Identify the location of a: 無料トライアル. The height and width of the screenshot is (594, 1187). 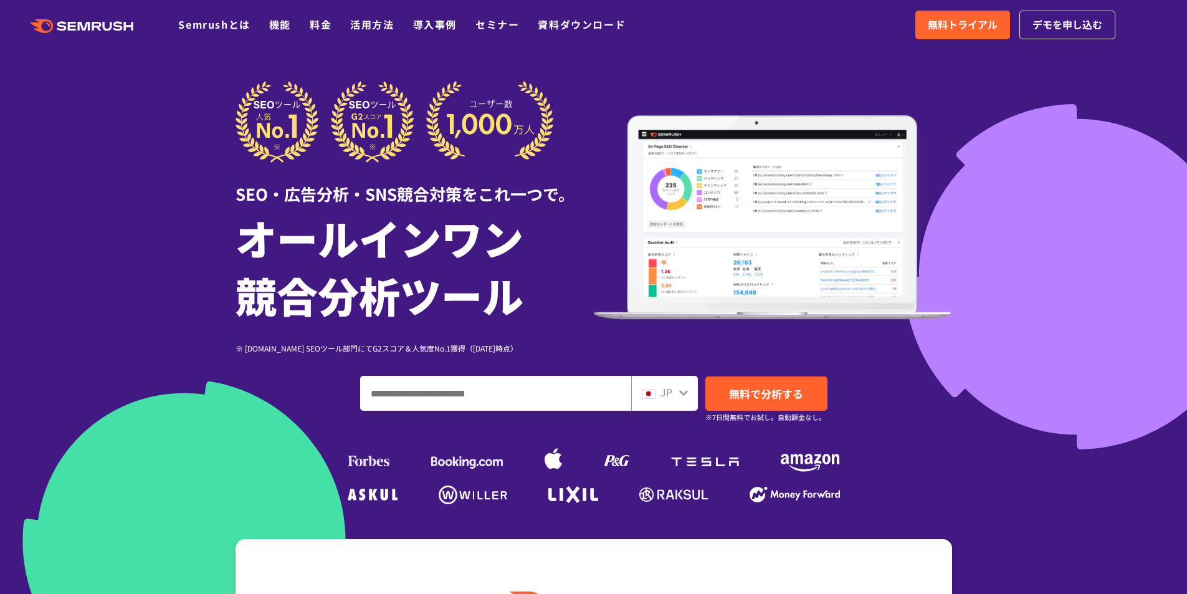
(962, 25).